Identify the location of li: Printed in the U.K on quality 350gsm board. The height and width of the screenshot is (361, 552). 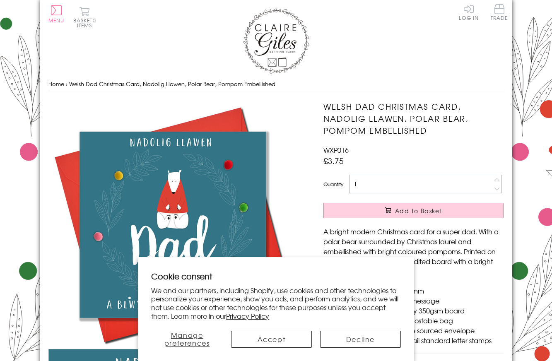
(417, 311).